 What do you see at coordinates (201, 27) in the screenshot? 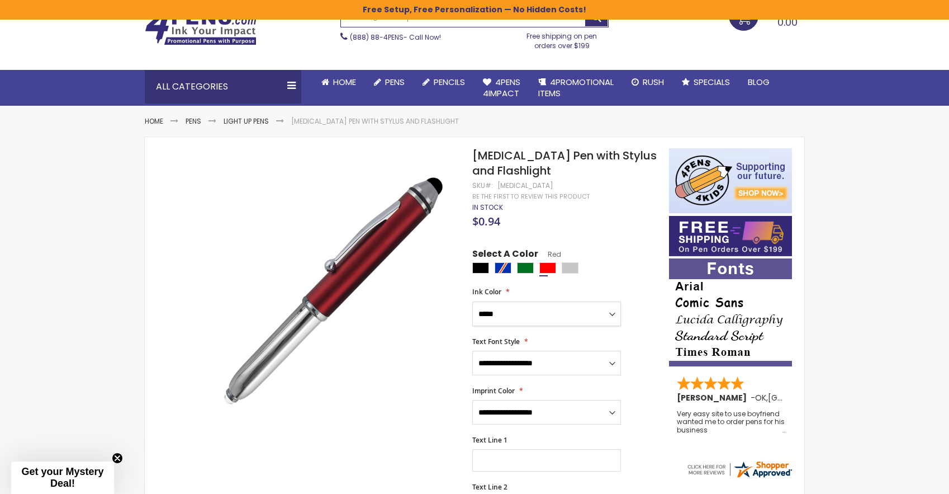
I see `img: 4Pens Custom Pens and Promotional Products` at bounding box center [201, 27].